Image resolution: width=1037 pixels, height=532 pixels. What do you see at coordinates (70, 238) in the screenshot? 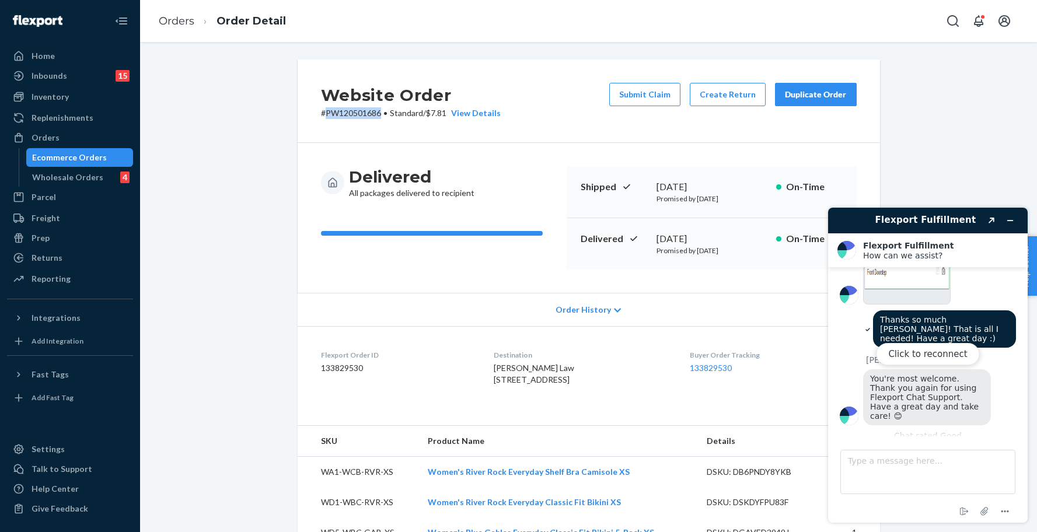
I see `a: Prep` at bounding box center [70, 238].